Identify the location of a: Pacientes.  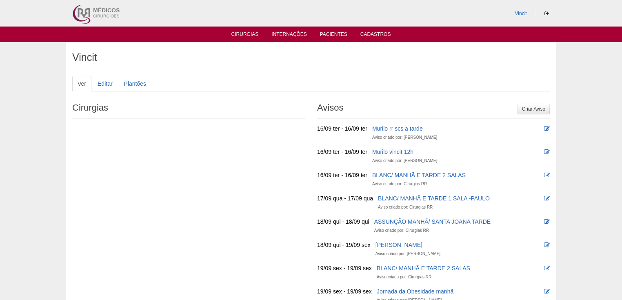
(334, 36).